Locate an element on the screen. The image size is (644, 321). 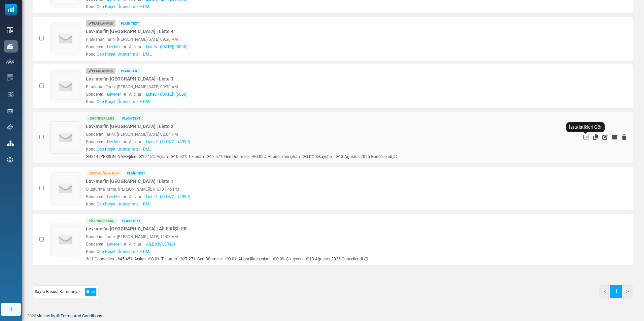
p: 11 Gönderilen is located at coordinates (100, 259).